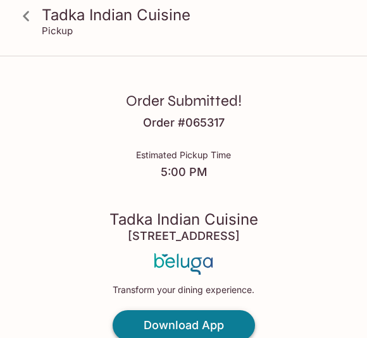 The image size is (367, 338). Describe the element at coordinates (184, 326) in the screenshot. I see `h4: Download App` at that location.